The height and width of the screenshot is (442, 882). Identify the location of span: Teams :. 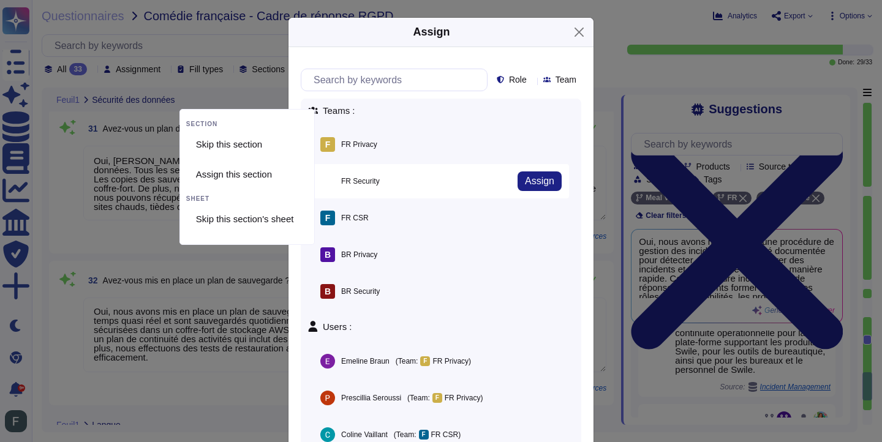
(441, 110).